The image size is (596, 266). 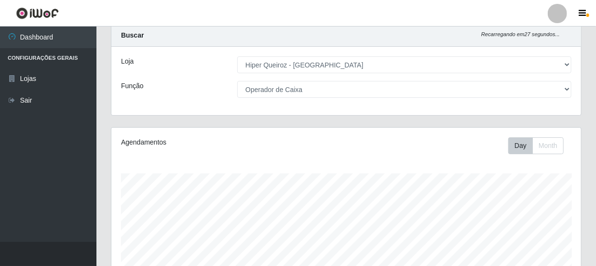 What do you see at coordinates (547, 146) in the screenshot?
I see `button: Month` at bounding box center [547, 146].